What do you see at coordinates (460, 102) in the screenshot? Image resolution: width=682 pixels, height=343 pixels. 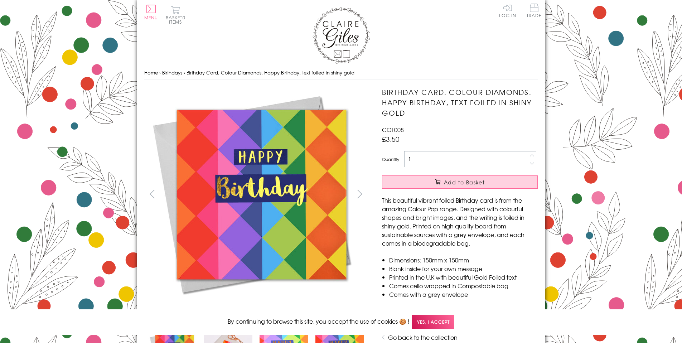 I see `h1: Birthday Card, Colour Diamonds, Happy Birthday, text foiled in shiny gold` at bounding box center [460, 102].